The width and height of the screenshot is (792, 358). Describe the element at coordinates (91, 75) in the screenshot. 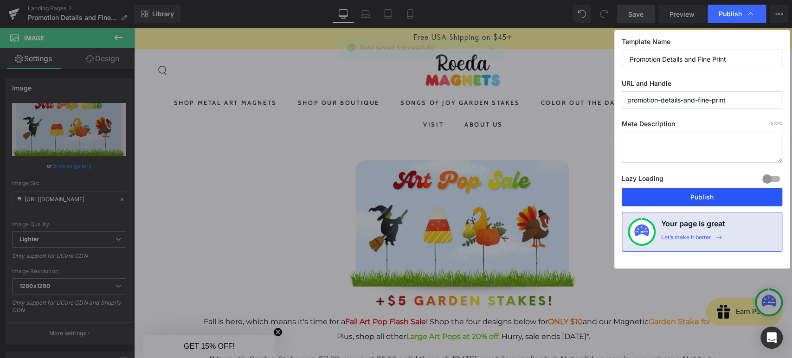

I see `span: Shop Metal Art Magnets` at that location.